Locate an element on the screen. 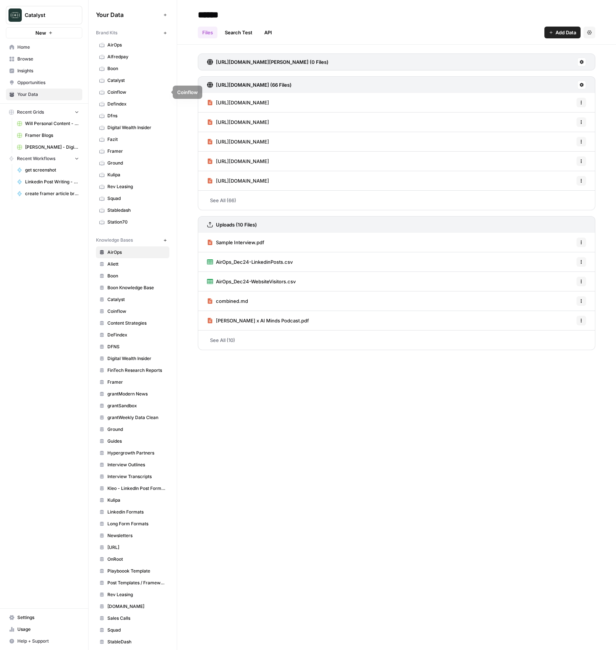 The height and width of the screenshot is (650, 616). a: Defindex is located at coordinates (132, 104).